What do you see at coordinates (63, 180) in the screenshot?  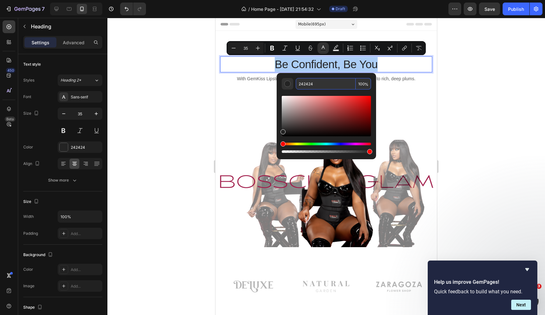 I see `div: Show more` at bounding box center [63, 180].